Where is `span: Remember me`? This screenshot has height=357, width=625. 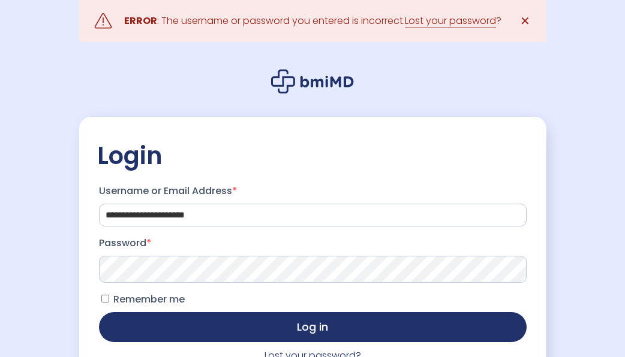 span: Remember me is located at coordinates (149, 299).